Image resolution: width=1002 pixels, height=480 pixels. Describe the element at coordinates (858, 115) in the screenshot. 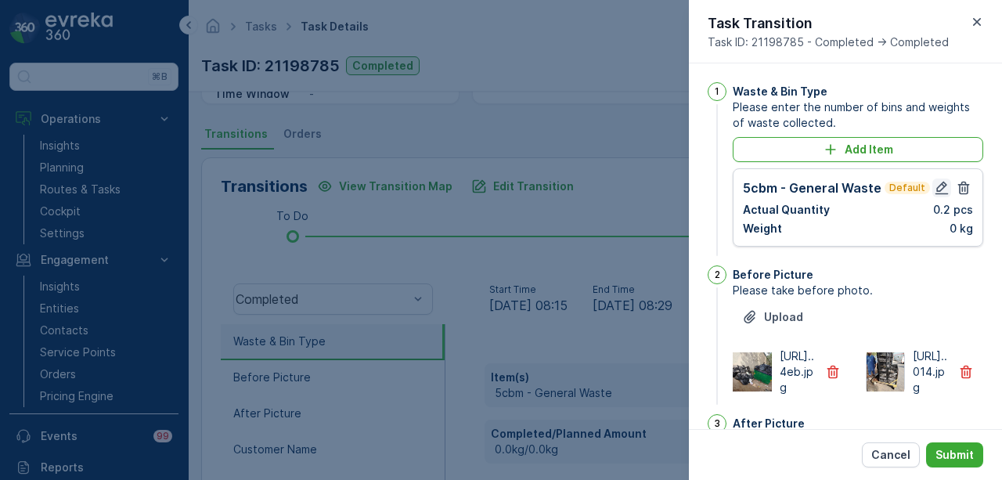

I see `span: Please enter the number of bins and weights of waste collected.` at that location.